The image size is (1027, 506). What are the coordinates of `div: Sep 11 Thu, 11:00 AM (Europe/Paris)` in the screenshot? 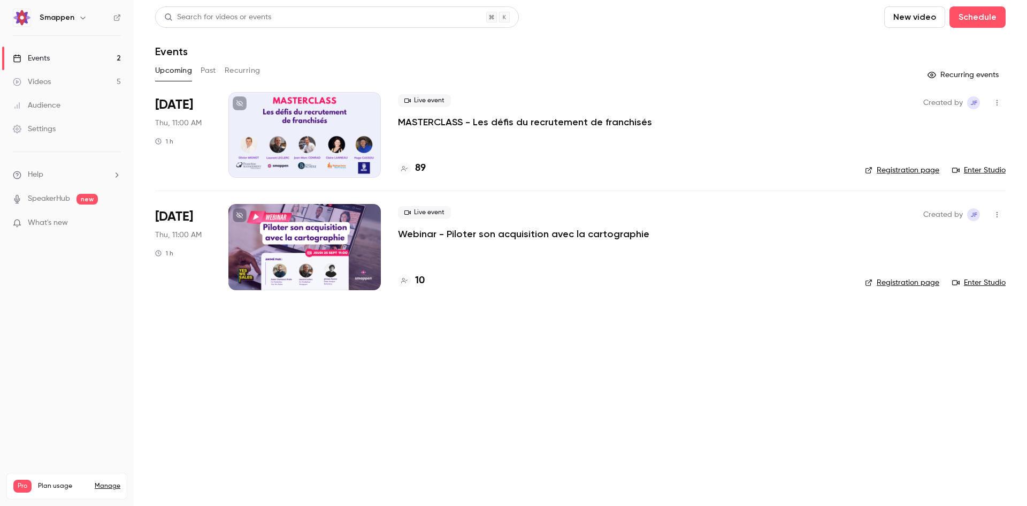 It's located at (183, 135).